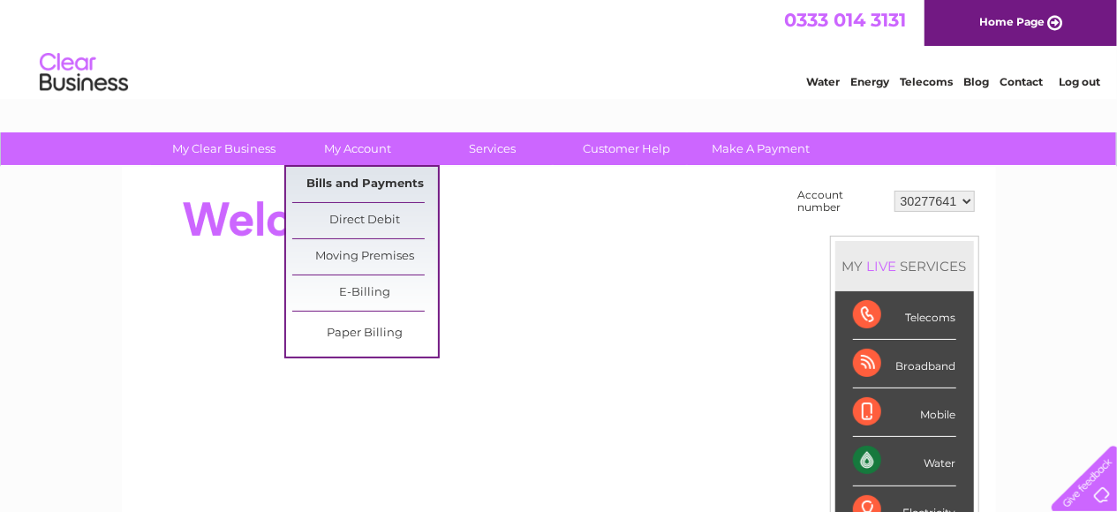 The image size is (1117, 512). Describe the element at coordinates (904, 315) in the screenshot. I see `div: Telecoms` at that location.